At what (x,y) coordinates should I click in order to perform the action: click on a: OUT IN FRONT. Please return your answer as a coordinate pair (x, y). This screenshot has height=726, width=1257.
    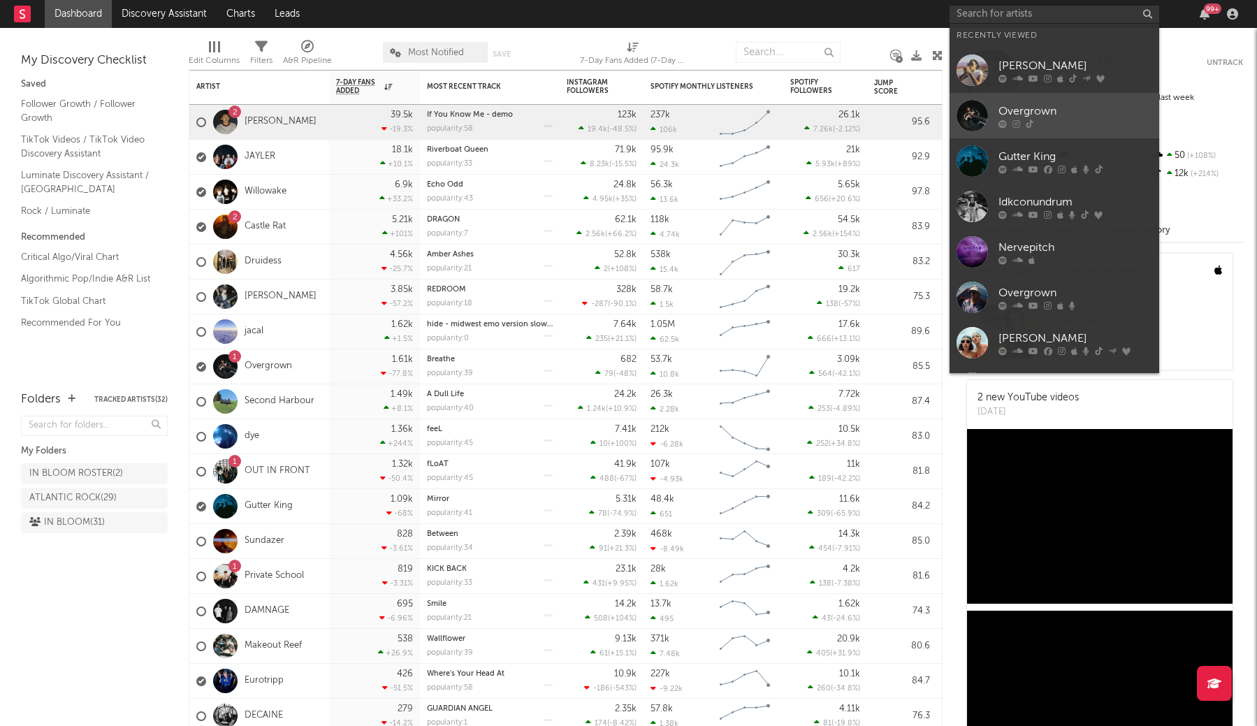
    Looking at the image, I should click on (277, 471).